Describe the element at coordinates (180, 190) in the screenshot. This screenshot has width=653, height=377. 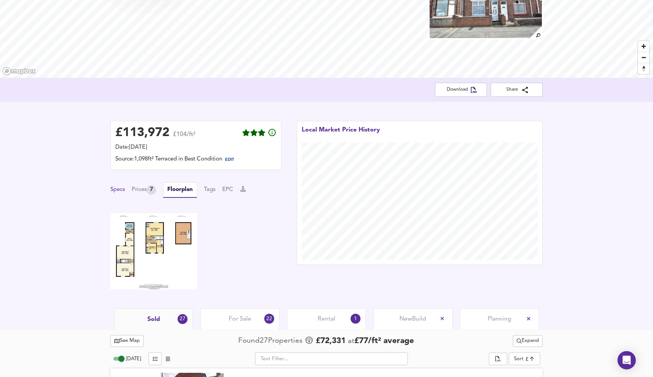
I see `button: Floorplan` at that location.